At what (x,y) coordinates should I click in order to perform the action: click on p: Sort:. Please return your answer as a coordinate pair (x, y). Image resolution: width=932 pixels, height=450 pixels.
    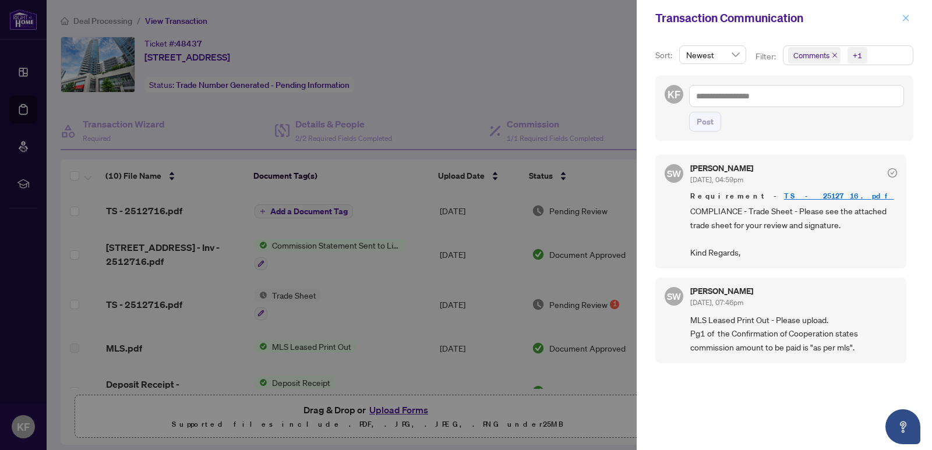
    Looking at the image, I should click on (664, 55).